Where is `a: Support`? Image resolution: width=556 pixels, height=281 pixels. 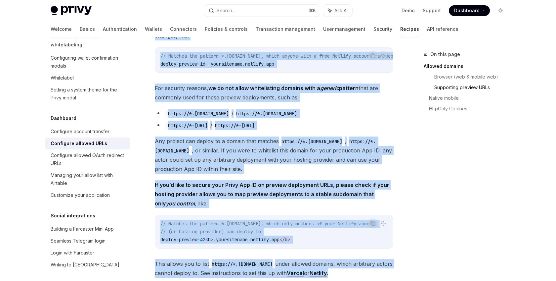
a: Support is located at coordinates (432, 11).